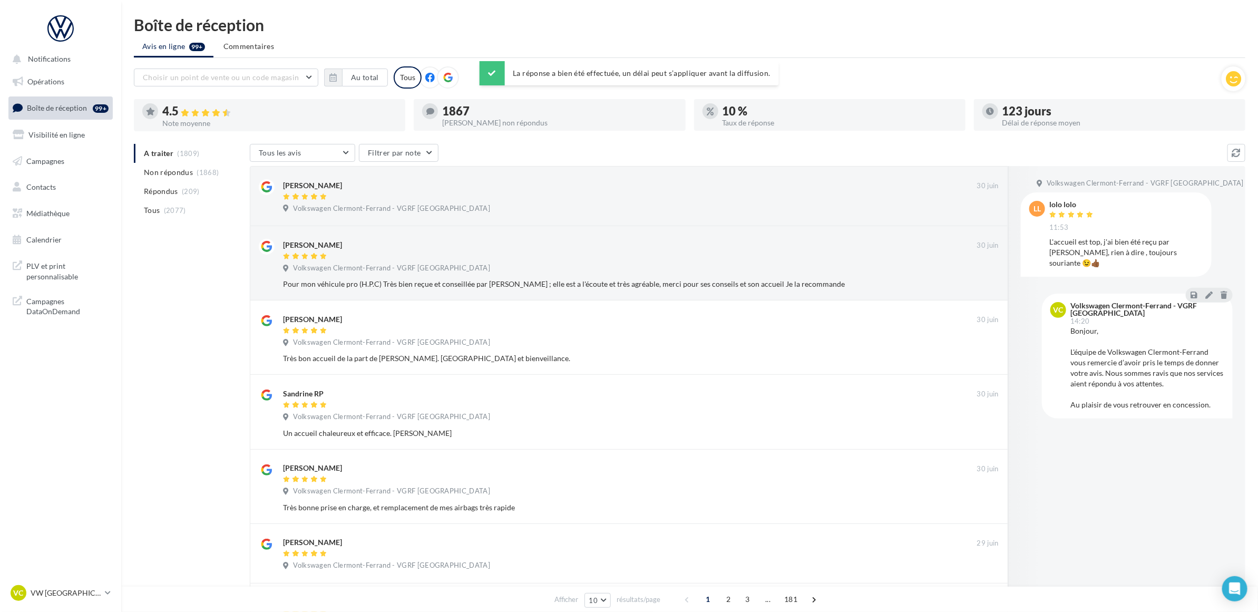  I want to click on span: 29 juin, so click(988, 543).